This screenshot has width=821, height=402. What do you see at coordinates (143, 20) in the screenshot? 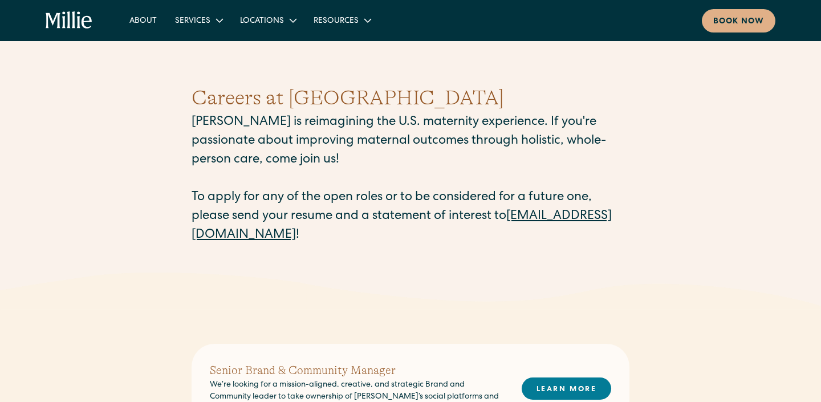
I see `a: About` at bounding box center [143, 20].